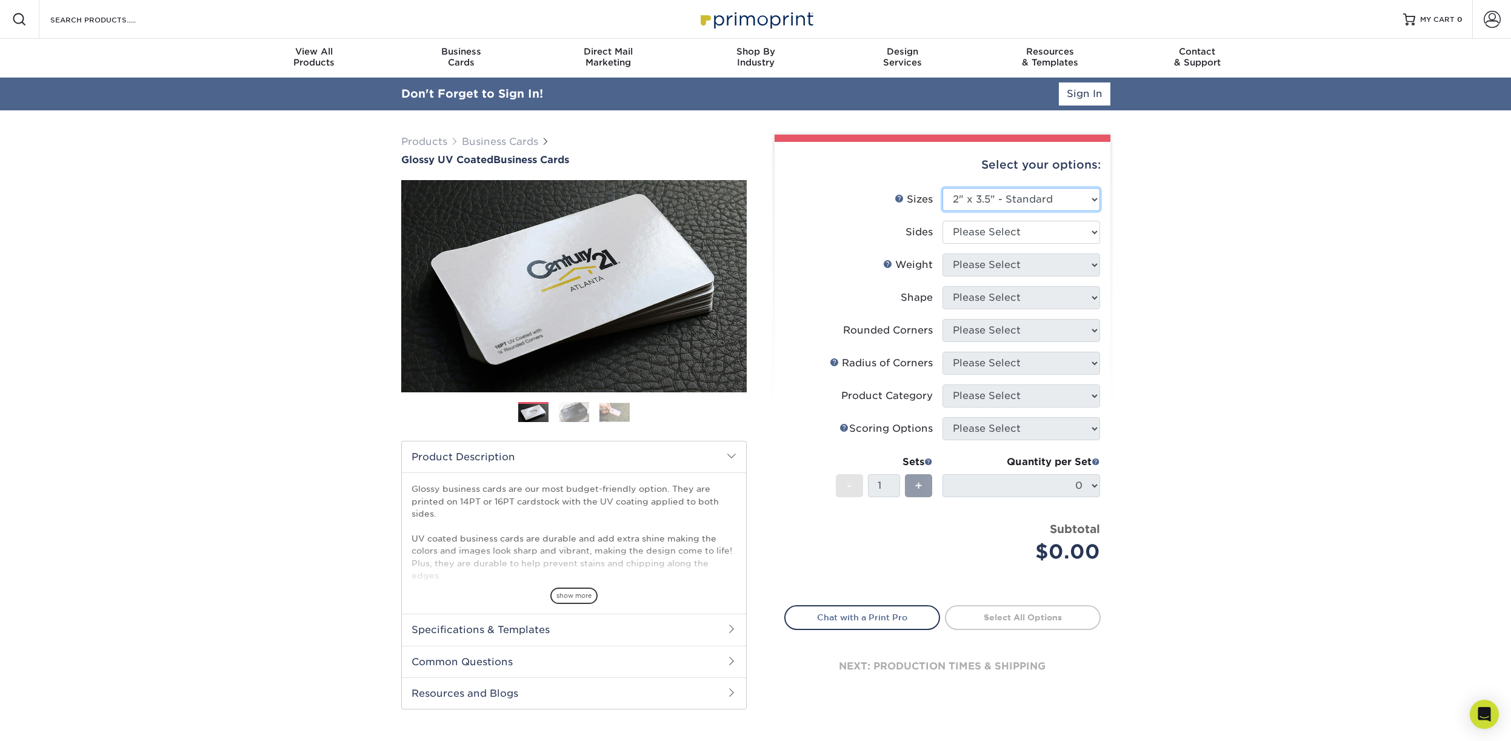  What do you see at coordinates (608, 58) in the screenshot?
I see `a: Direct MailMarketing` at bounding box center [608, 58].